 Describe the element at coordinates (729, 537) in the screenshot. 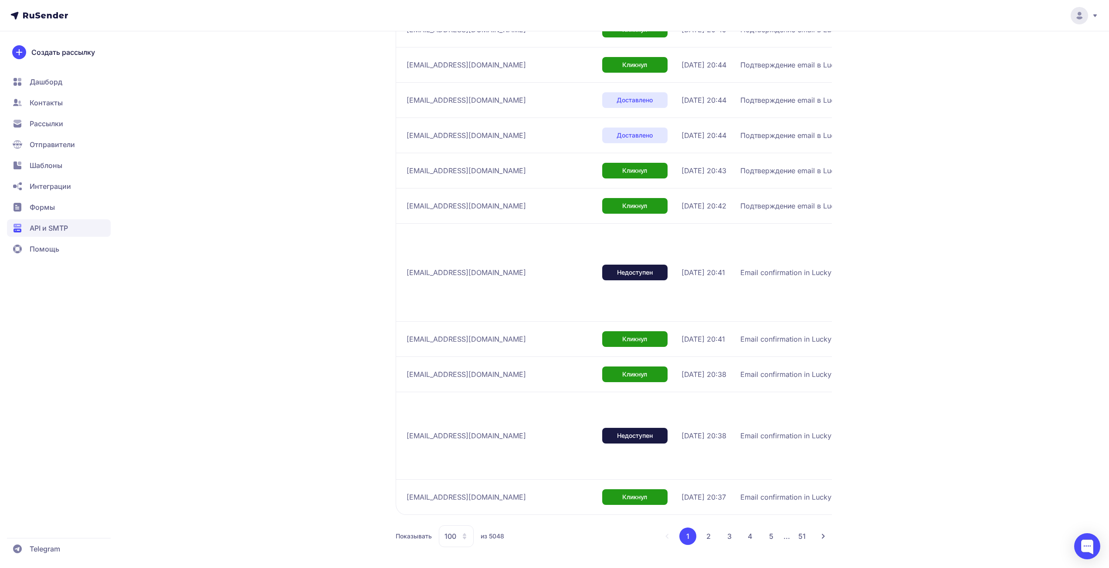

I see `button: 3` at that location.